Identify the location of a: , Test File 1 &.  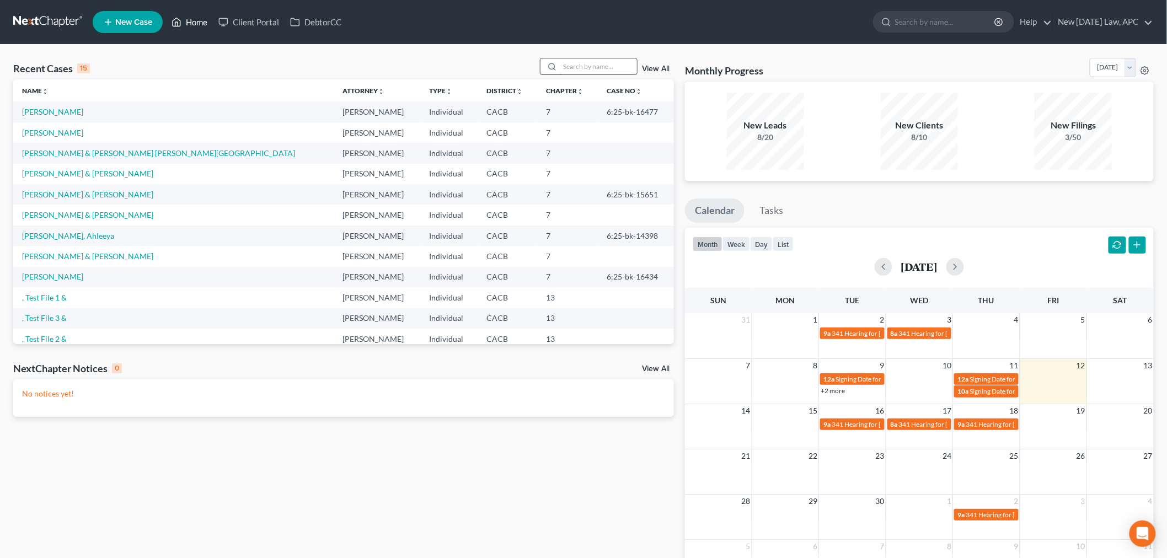
(44, 297).